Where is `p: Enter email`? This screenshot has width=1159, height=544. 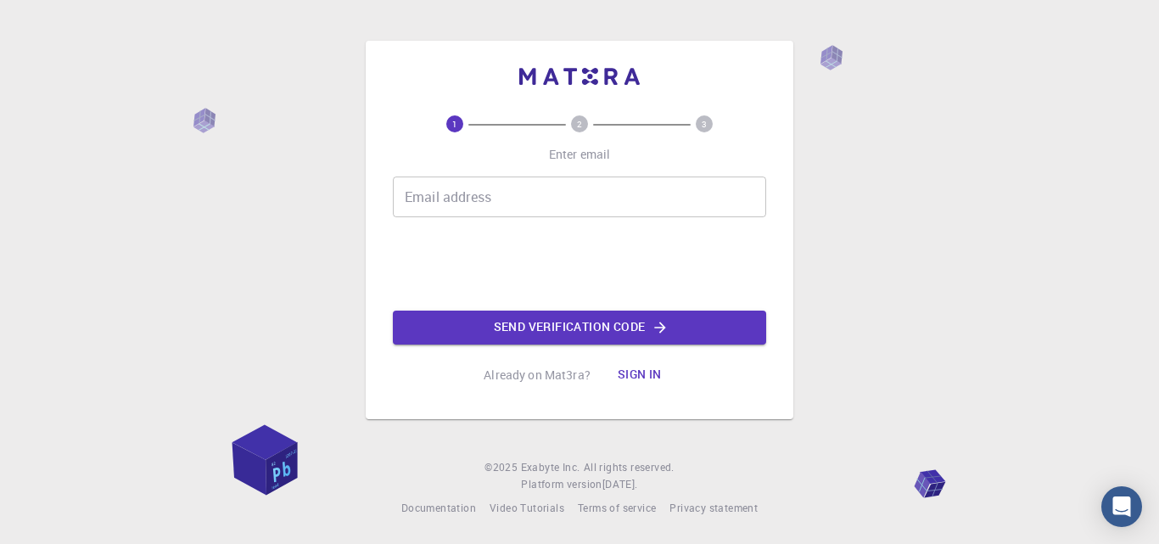 p: Enter email is located at coordinates (580, 154).